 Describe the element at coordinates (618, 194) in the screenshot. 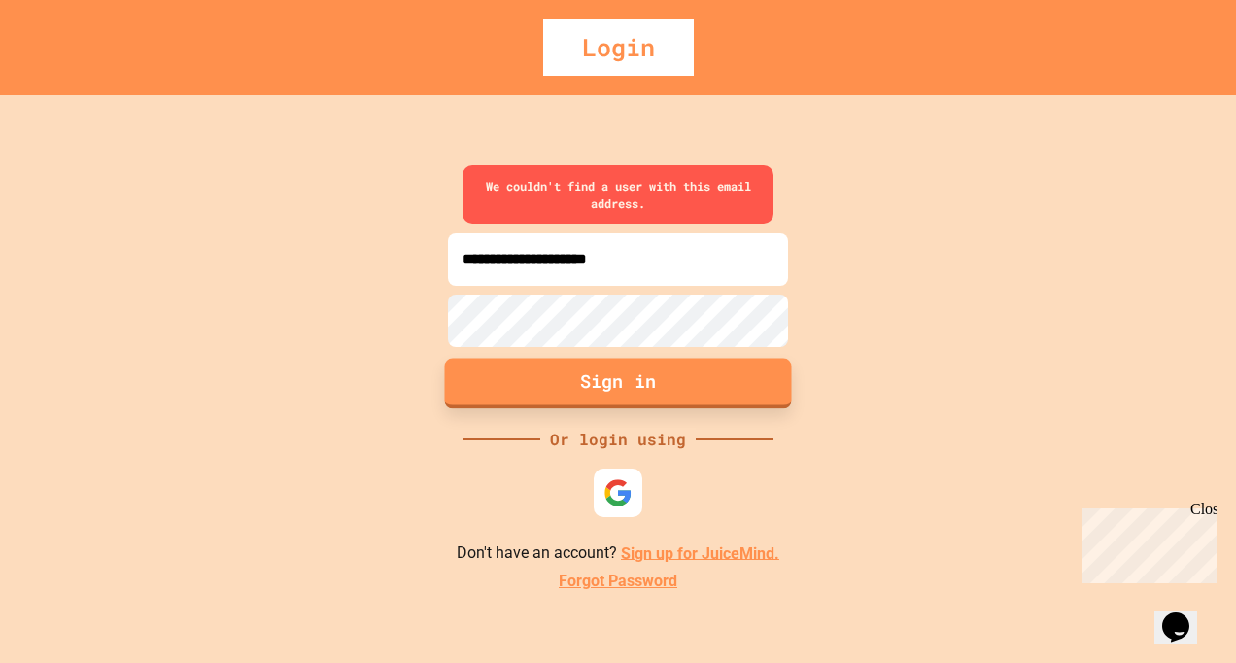

I see `div: We couldn't find a user with this email address.` at that location.